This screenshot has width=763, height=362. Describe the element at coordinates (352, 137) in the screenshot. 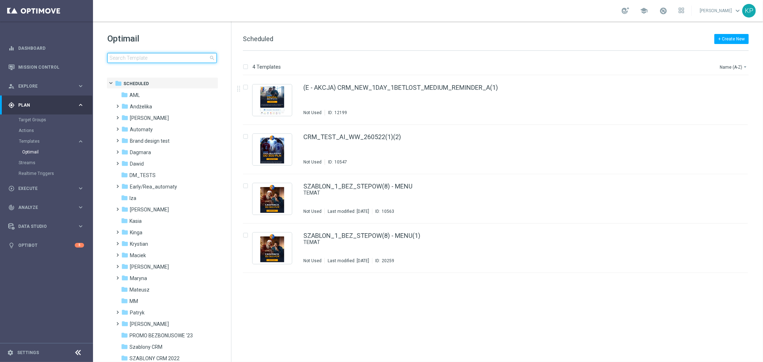

I see `a: CRM_TEST_AI_WW_260522(1)(2)` at that location.